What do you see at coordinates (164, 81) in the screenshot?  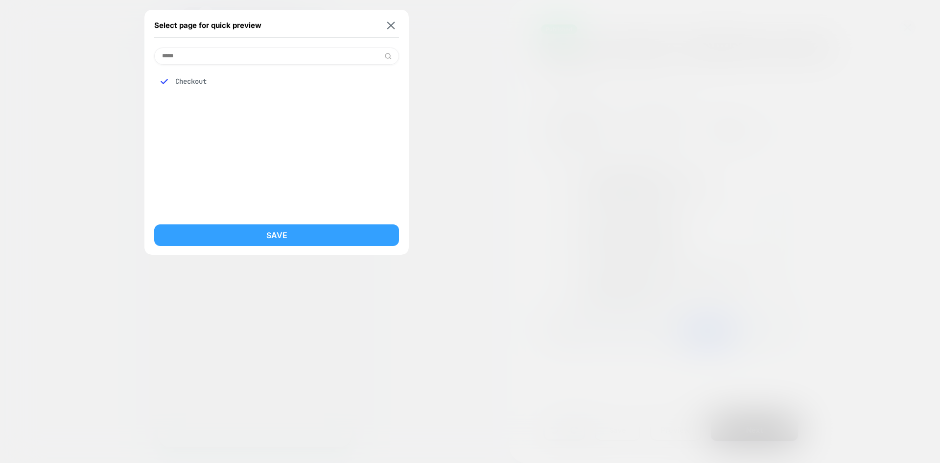 I see `img: blue checkmark` at bounding box center [164, 81].